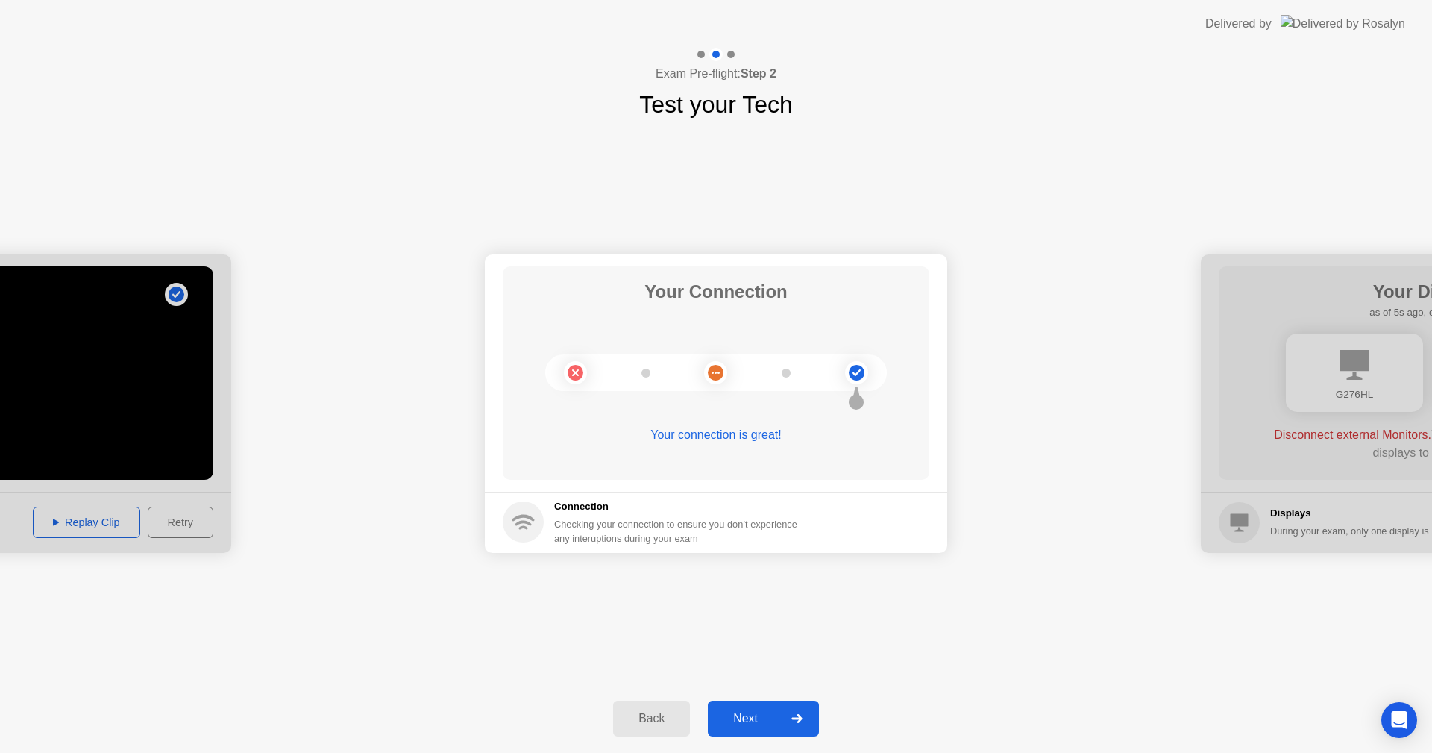  What do you see at coordinates (680, 507) in the screenshot?
I see `h5: Connection` at bounding box center [680, 507].